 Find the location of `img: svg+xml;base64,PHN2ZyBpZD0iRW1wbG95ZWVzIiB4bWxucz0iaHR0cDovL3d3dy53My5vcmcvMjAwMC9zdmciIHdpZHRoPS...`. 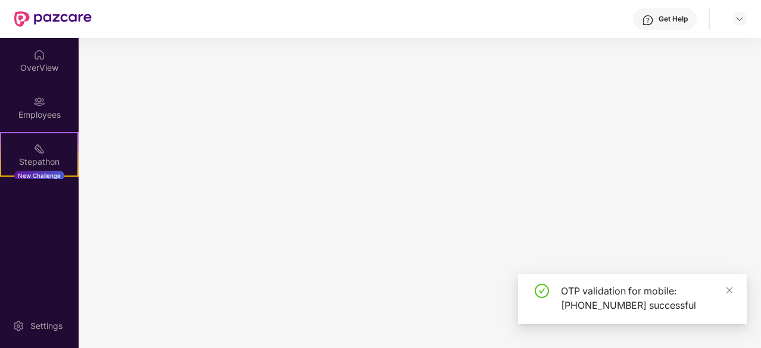

img: svg+xml;base64,PHN2ZyBpZD0iRW1wbG95ZWVzIiB4bWxucz0iaHR0cDovL3d3dy53My5vcmcvMjAwMC9zdmciIHdpZHRoPS... is located at coordinates (39, 102).